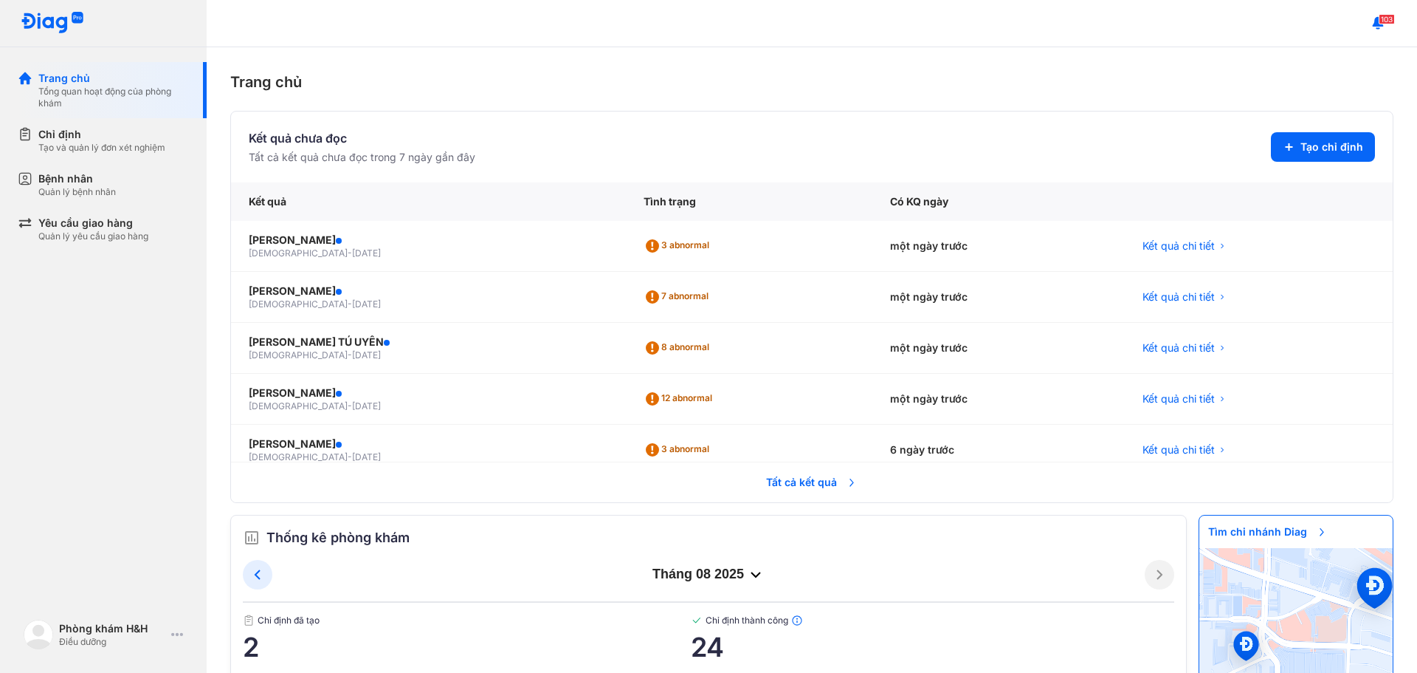 Image resolution: width=1417 pixels, height=673 pixels. Describe the element at coordinates (112, 642) in the screenshot. I see `div: Điều dưỡng` at that location.